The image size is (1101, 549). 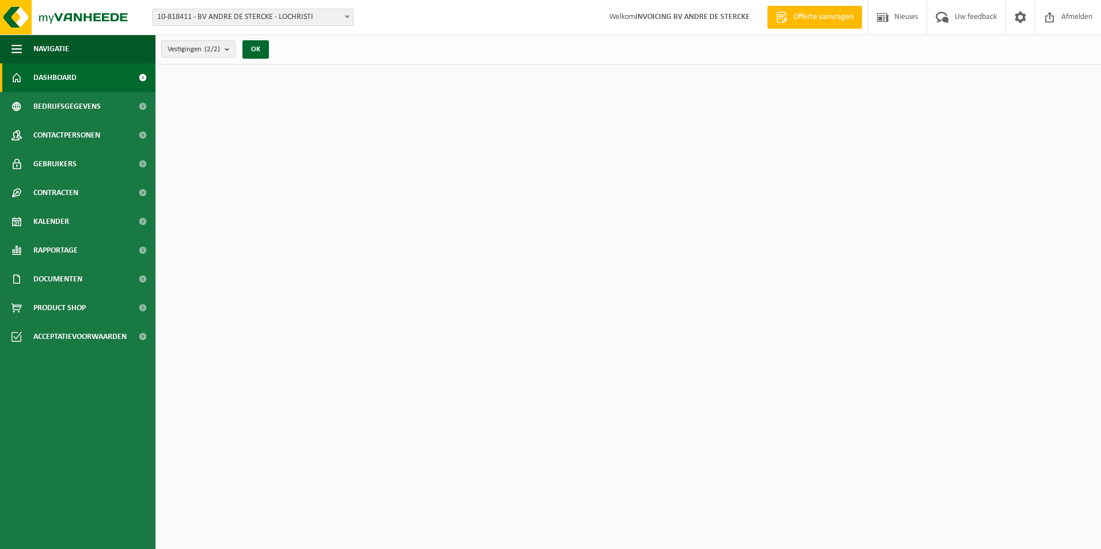 I want to click on span: Contracten, so click(x=56, y=193).